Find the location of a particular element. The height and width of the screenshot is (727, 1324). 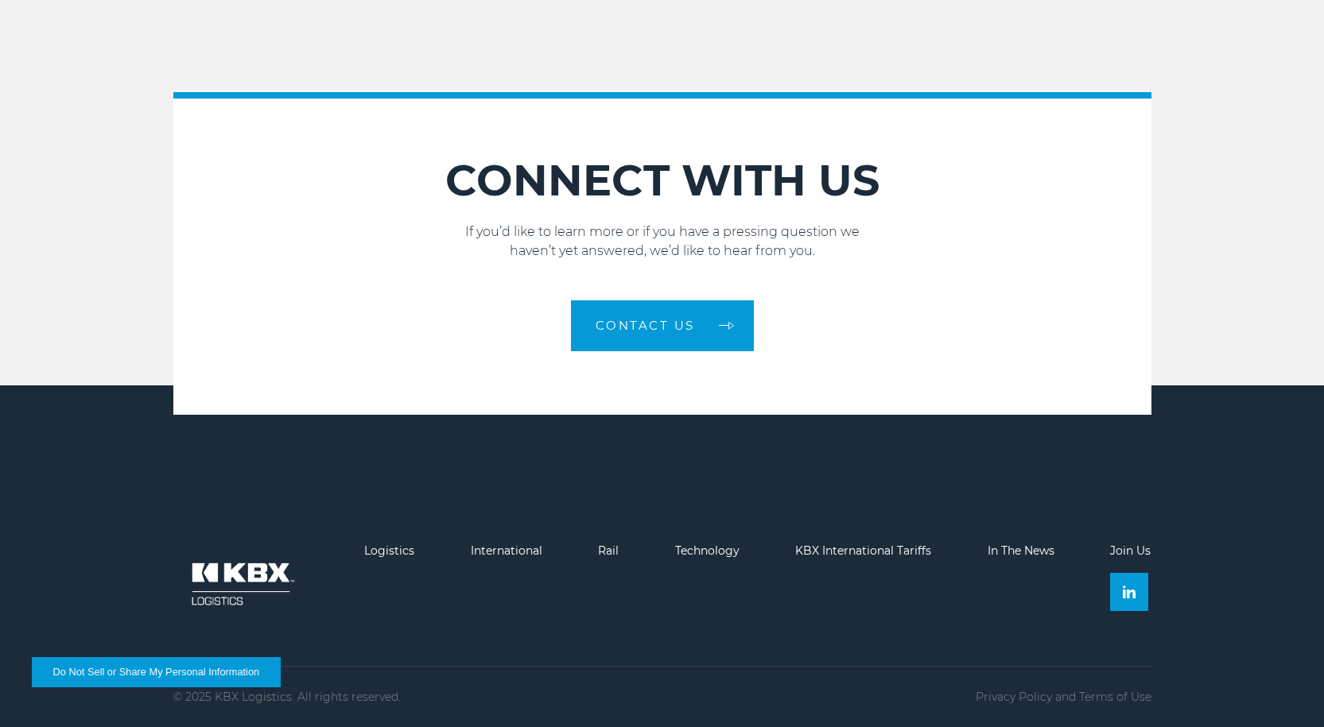

a: Technology is located at coordinates (707, 551).